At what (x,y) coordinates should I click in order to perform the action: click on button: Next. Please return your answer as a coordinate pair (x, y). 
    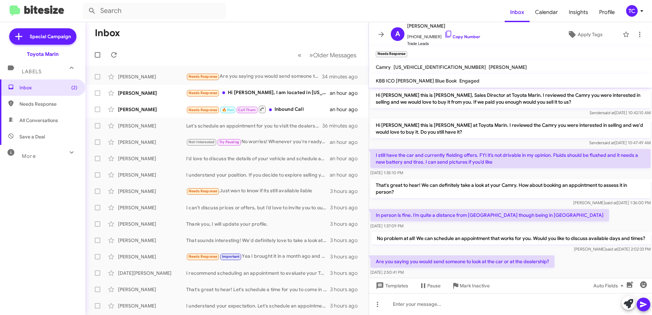
    Looking at the image, I should click on (333, 55).